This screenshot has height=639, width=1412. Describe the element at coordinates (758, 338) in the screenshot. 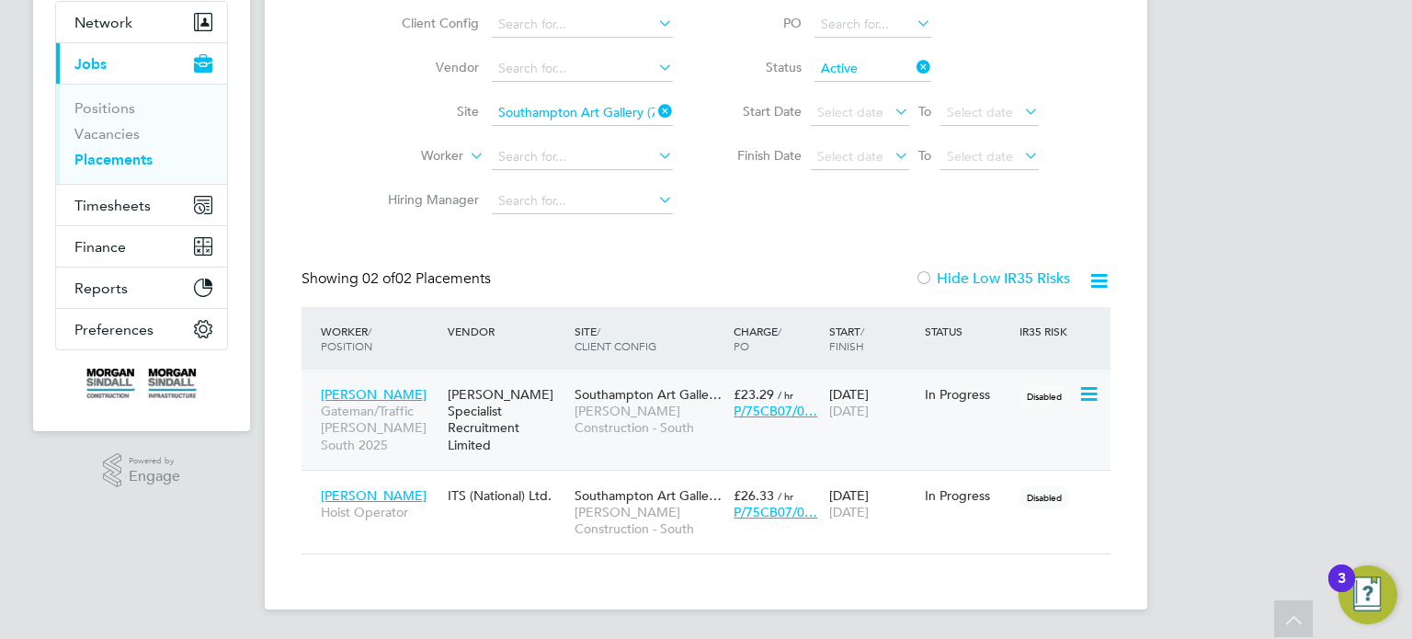

I see `span: / PO` at that location.